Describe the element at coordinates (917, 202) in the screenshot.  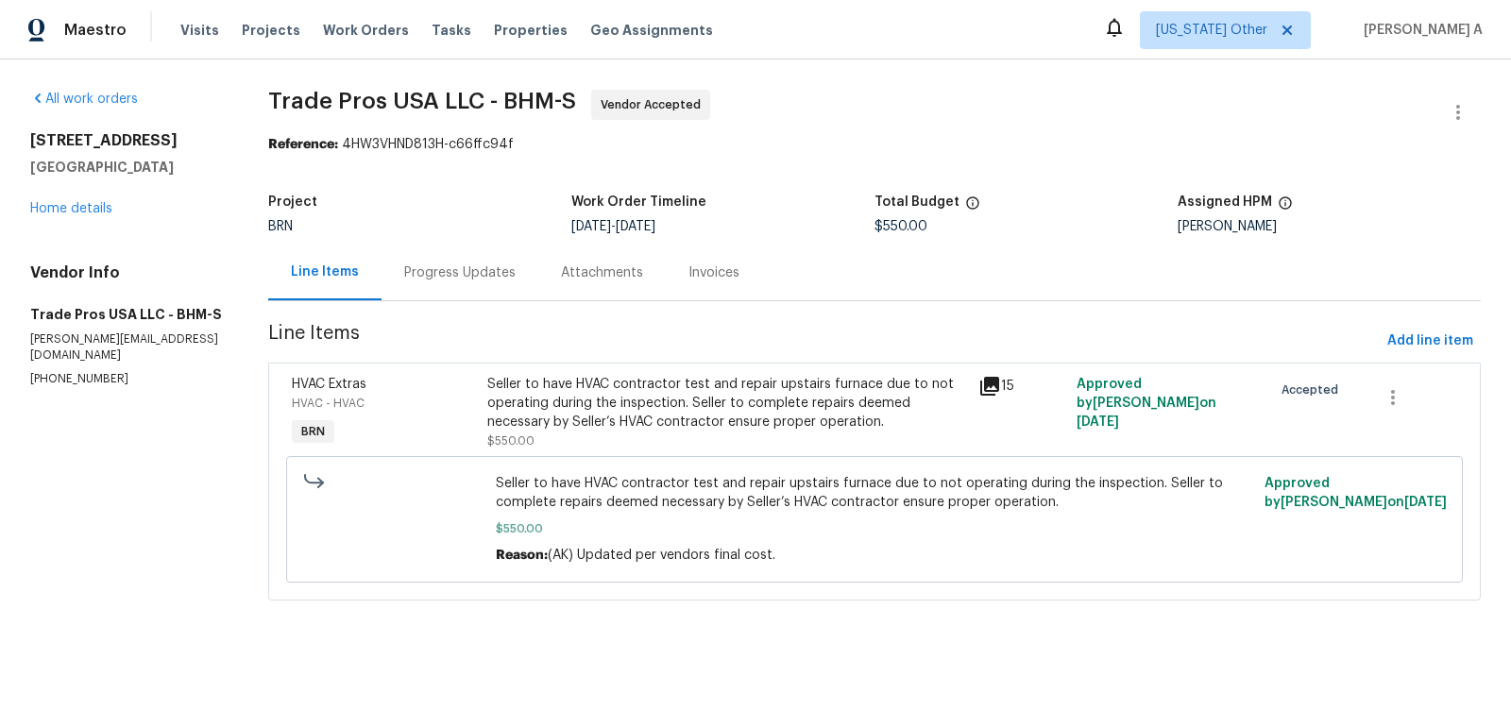
I see `h5: Total Budget` at that location.